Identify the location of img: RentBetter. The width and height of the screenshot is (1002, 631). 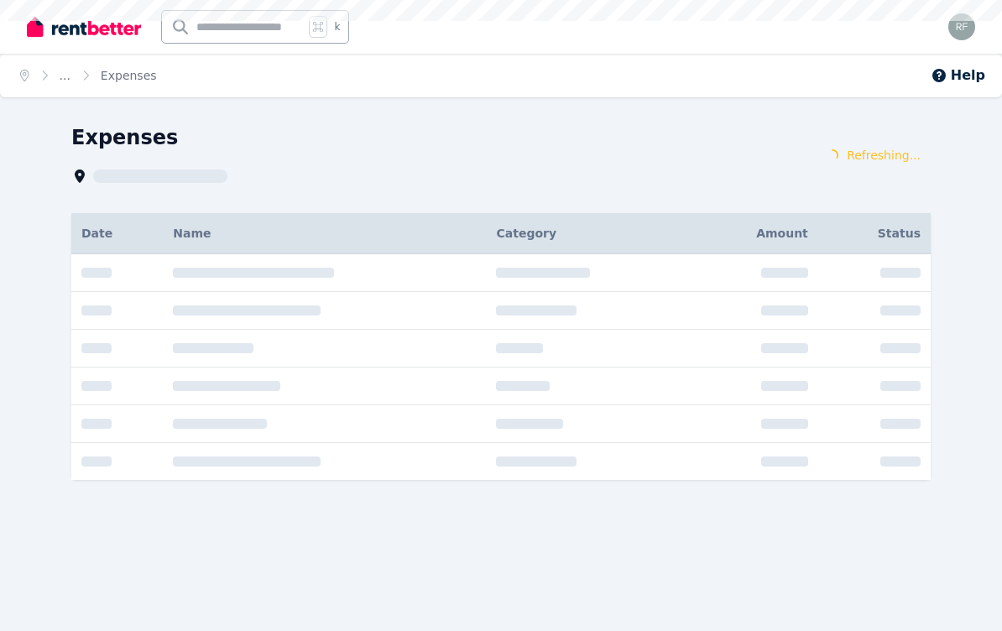
(84, 27).